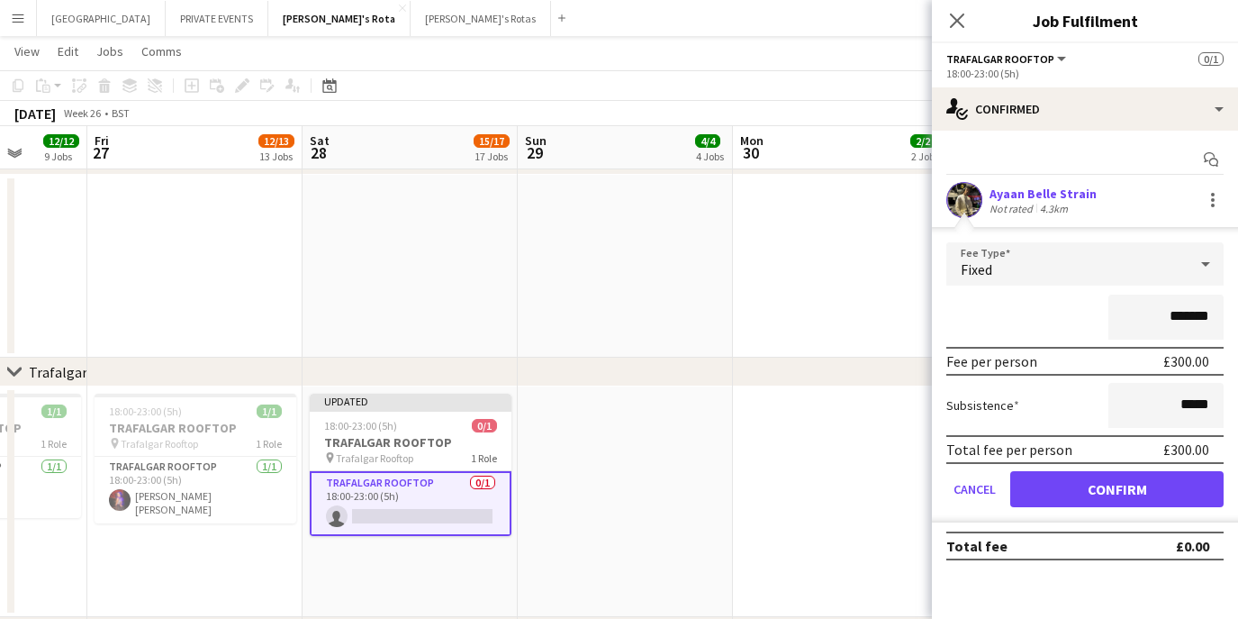  I want to click on div: 18:00-23:00 (5h)1/1TRAFALGAR ROOFTOP Trafalgar Rooftop1 RoleTrafalgar Rooftop1/118:00-23:00 (5h)[..., so click(195, 458).